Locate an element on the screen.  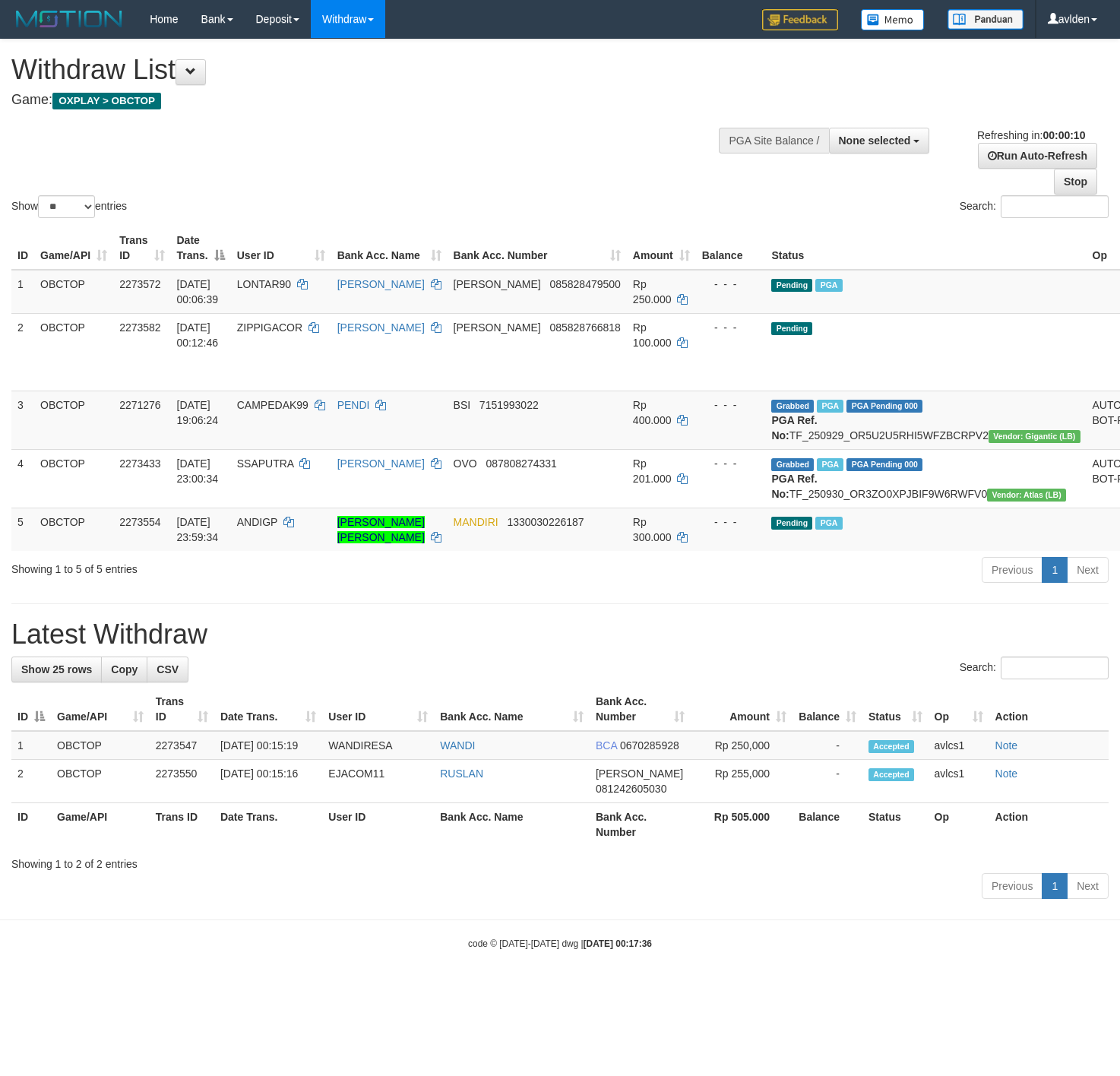
td: Rp 255,000 is located at coordinates (742, 781).